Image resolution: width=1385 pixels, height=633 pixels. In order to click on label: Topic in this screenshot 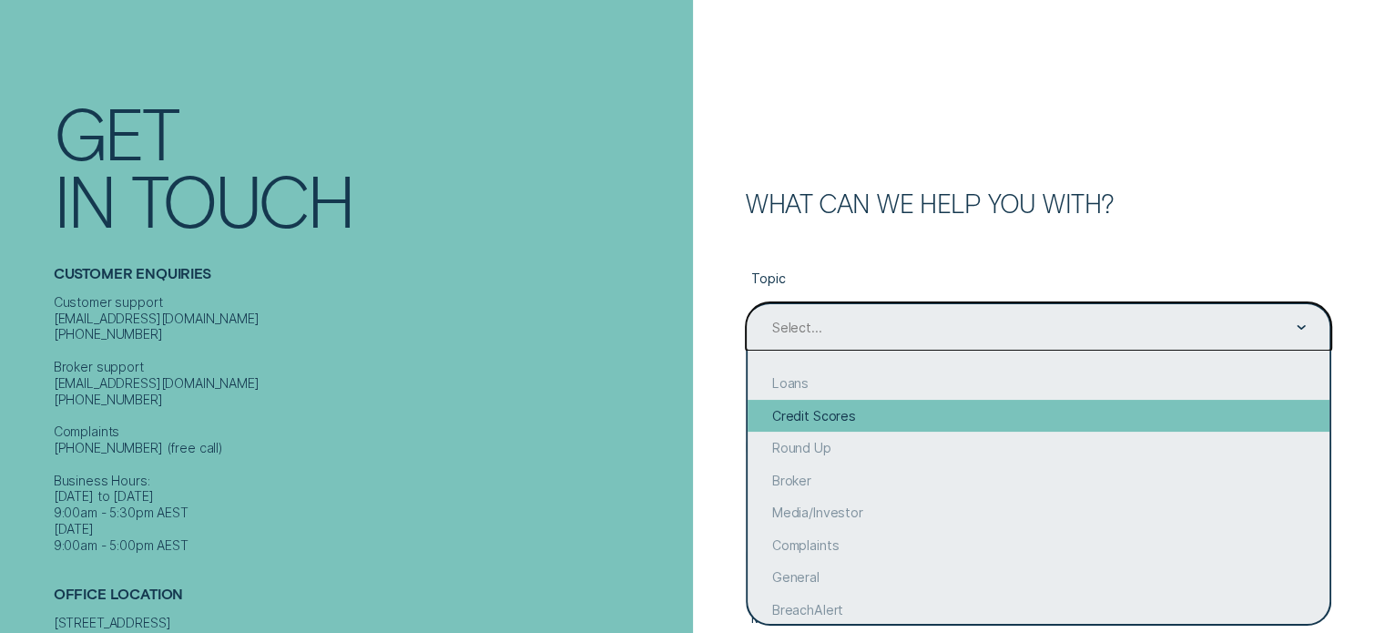, I will do `click(1038, 279)`.